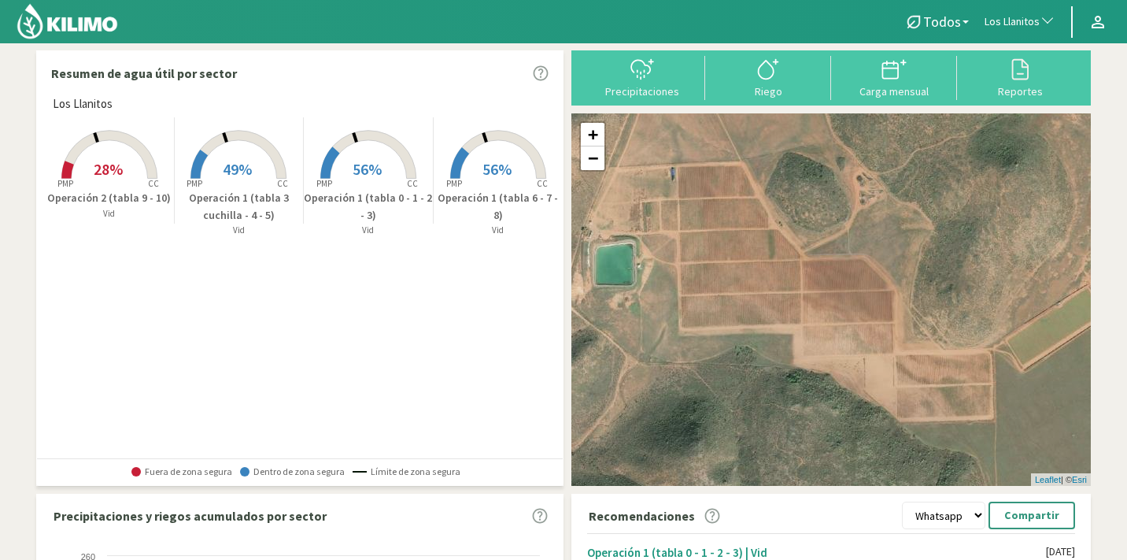  I want to click on span: Dentro de zona segura, so click(292, 471).